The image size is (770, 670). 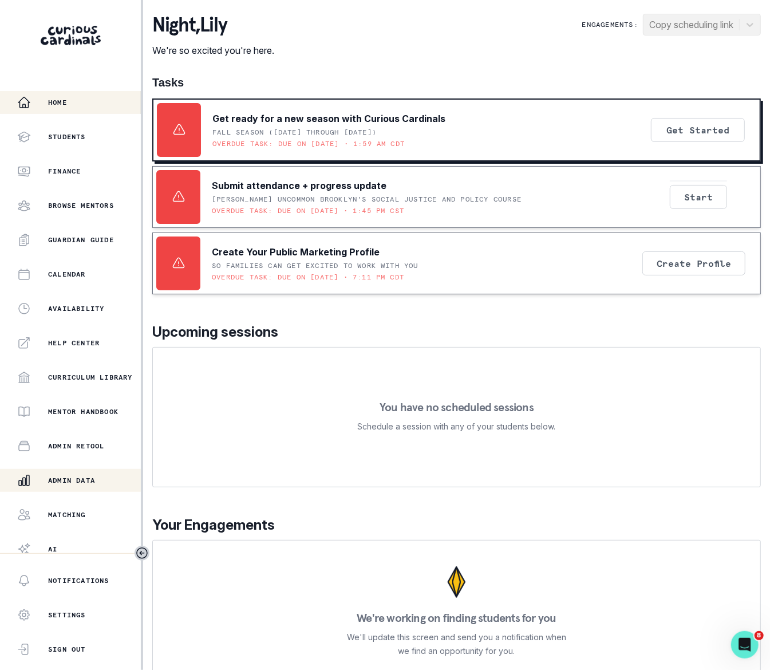 I want to click on p: We're working on finding students for you, so click(x=456, y=618).